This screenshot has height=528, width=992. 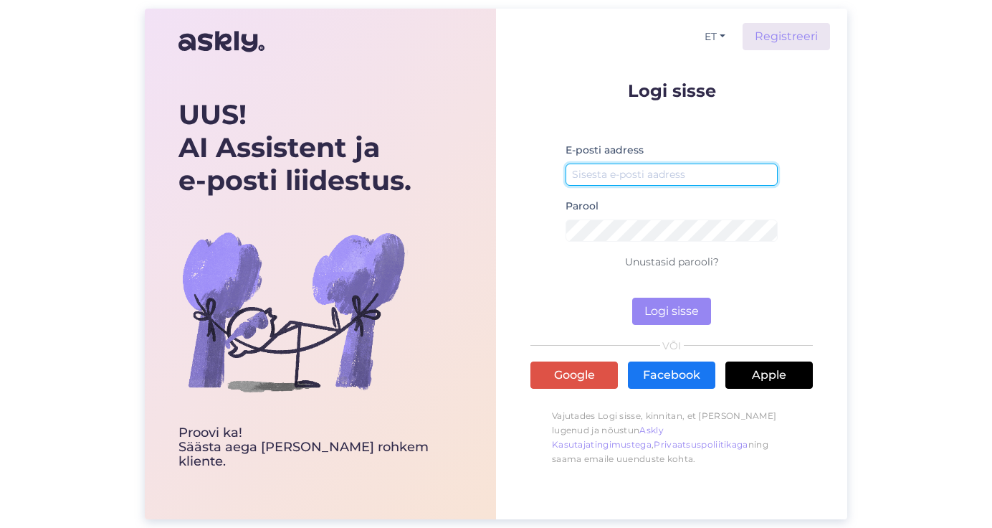 I want to click on a: Registreeri, so click(x=786, y=37).